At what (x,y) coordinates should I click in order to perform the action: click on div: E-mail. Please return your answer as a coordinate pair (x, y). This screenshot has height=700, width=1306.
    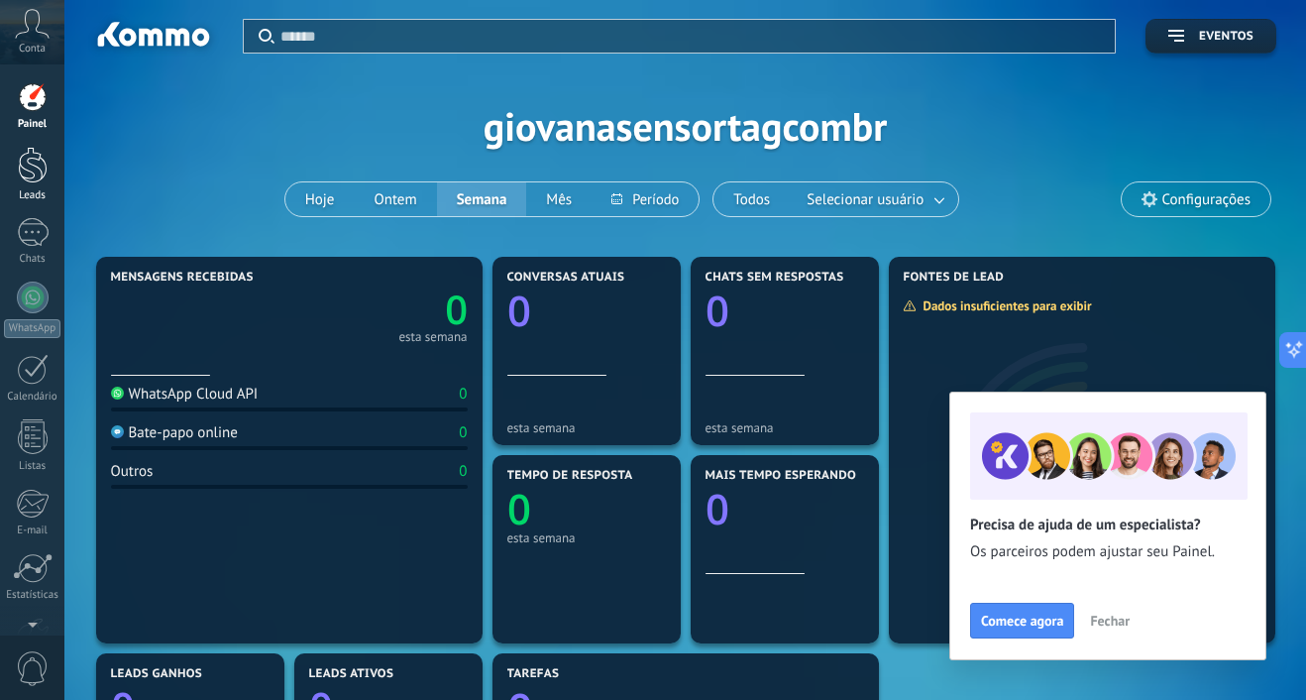
    Looking at the image, I should click on (33, 530).